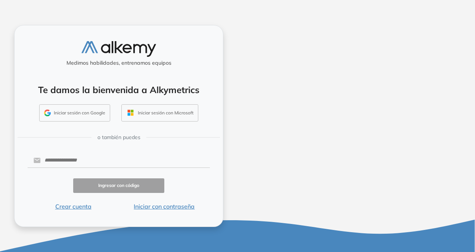 This screenshot has width=475, height=252. I want to click on h5: Medimos habilidades, entrenamos equipos, so click(119, 63).